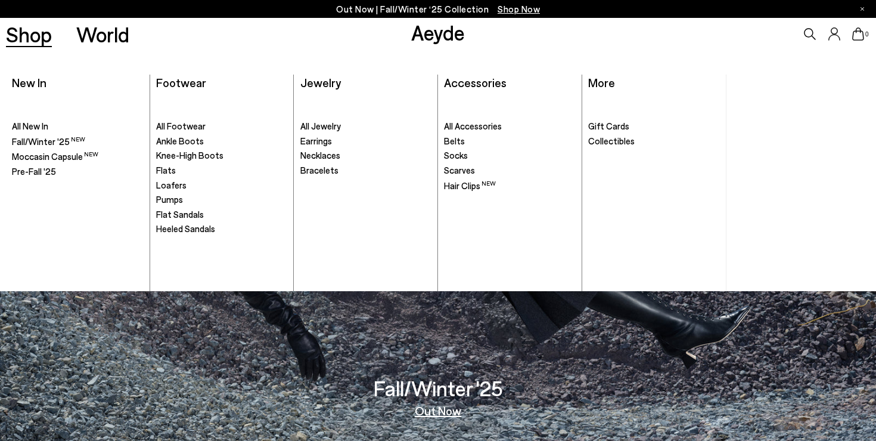 The image size is (876, 441). Describe the element at coordinates (846, 271) in the screenshot. I see `h3: Out Now` at that location.